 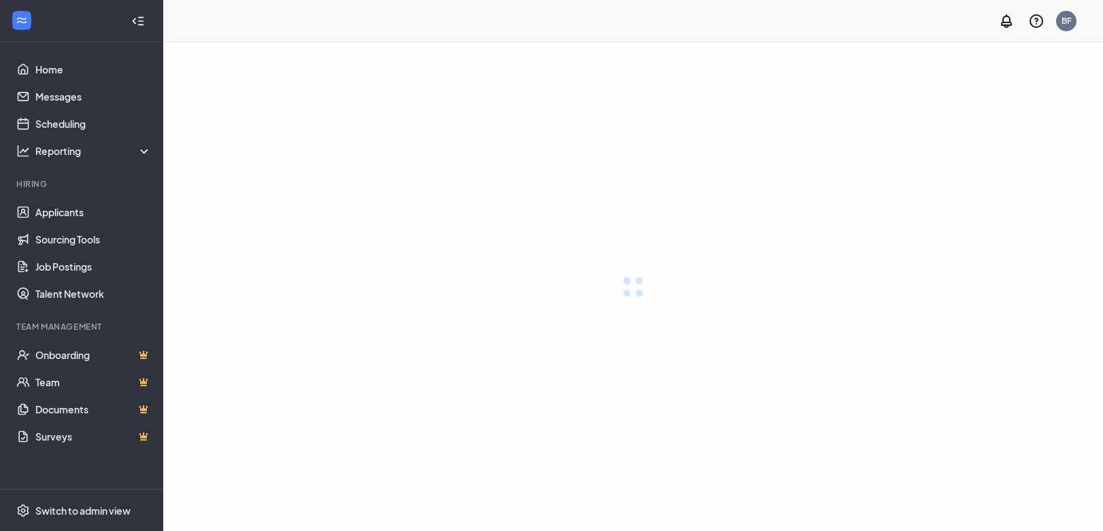 I want to click on a: TeamCrown, so click(x=93, y=382).